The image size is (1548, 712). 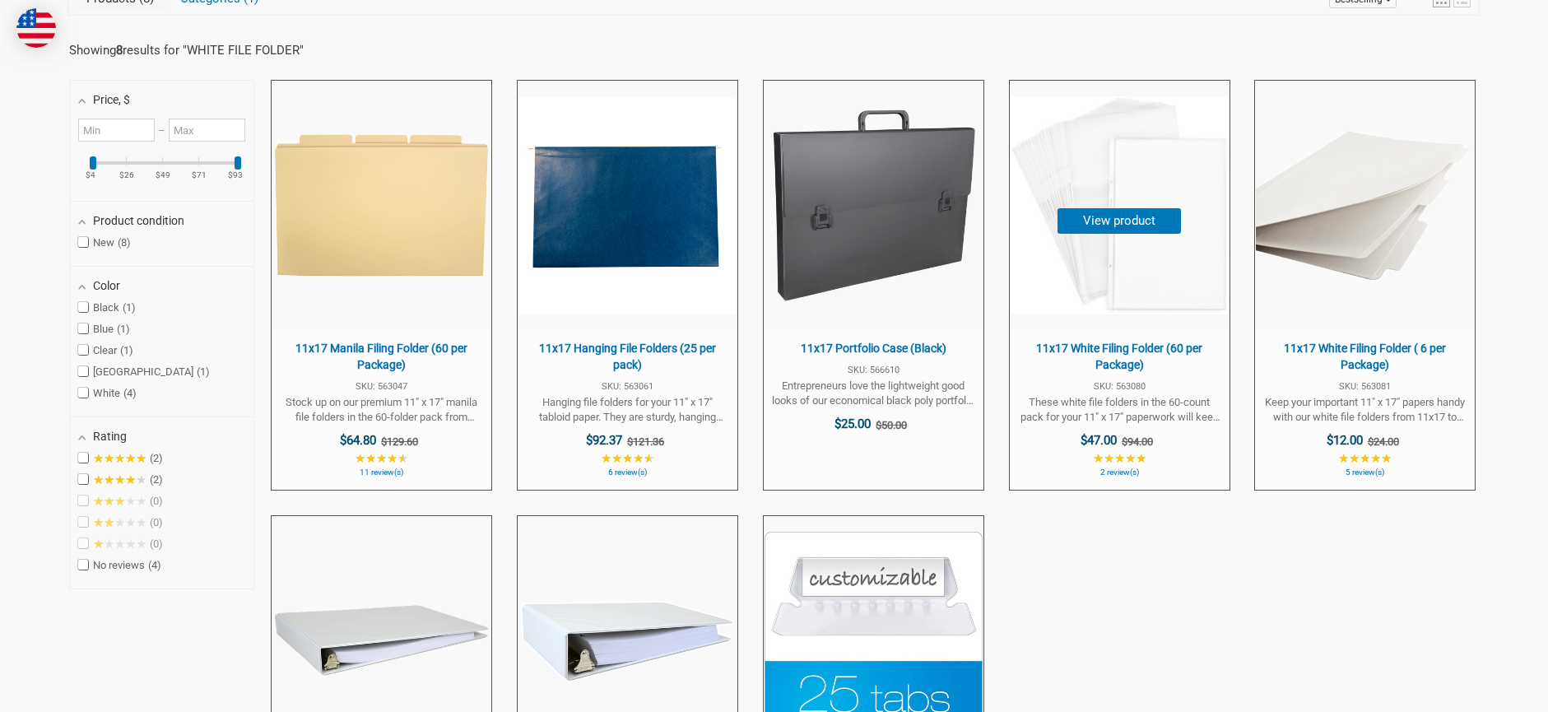 What do you see at coordinates (111, 100) in the screenshot?
I see `span: Price` at bounding box center [111, 100].